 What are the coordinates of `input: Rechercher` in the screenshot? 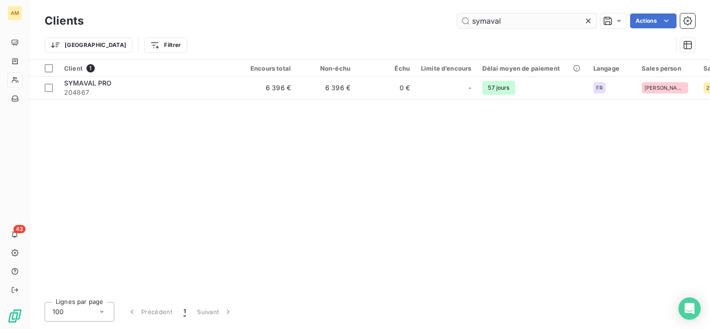 It's located at (527, 21).